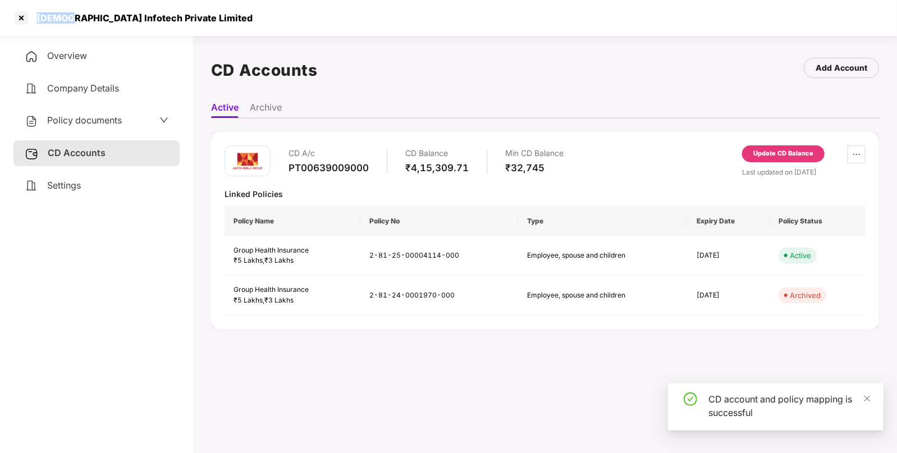 This screenshot has height=453, width=897. Describe the element at coordinates (817, 221) in the screenshot. I see `th: Policy Status` at that location.